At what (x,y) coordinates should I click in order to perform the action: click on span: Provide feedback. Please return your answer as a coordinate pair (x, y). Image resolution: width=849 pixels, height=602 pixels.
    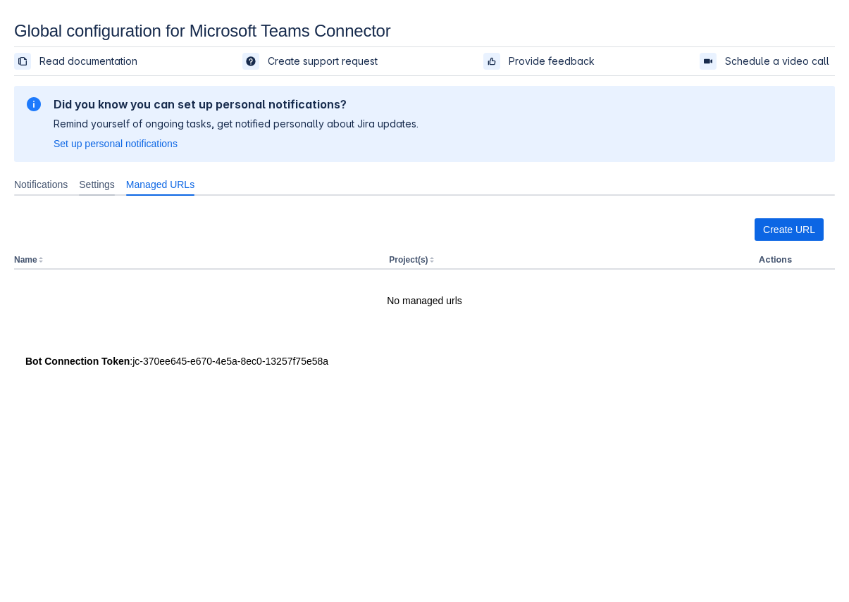
    Looking at the image, I should click on (552, 61).